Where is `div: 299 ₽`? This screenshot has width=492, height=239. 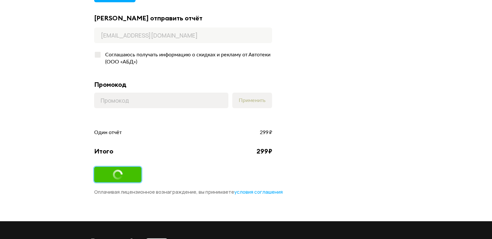
div: 299 ₽ is located at coordinates (264, 151).